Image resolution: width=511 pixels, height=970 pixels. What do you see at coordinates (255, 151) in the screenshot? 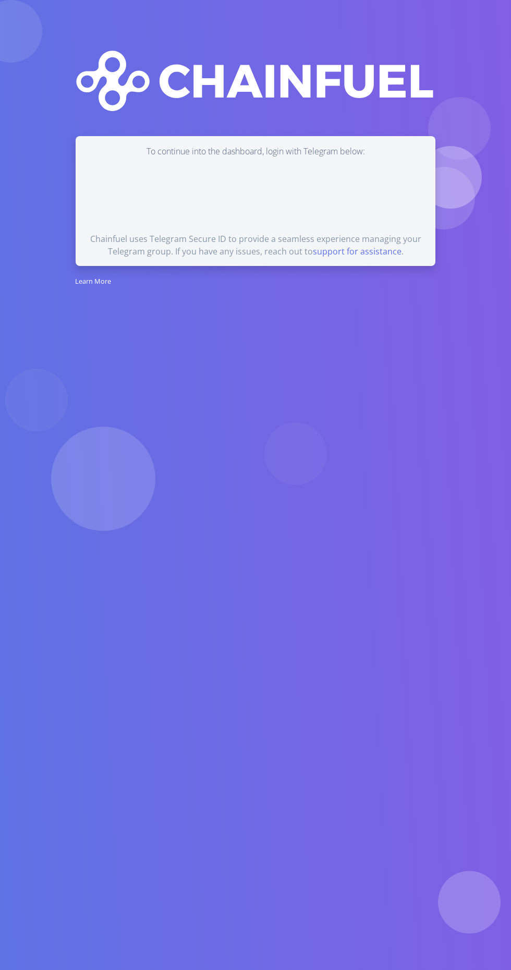
I see `p: To continue into the dashboard, login with Telegram below:` at bounding box center [255, 151].